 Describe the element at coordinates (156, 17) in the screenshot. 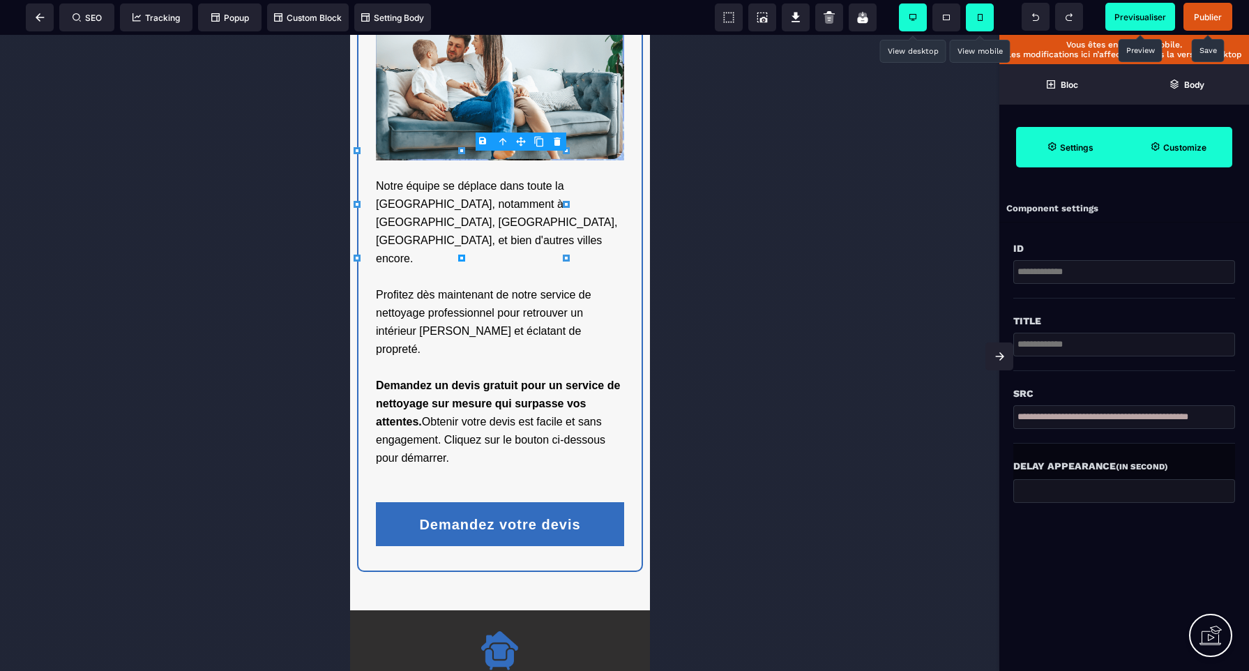

I see `span: Tracking` at that location.